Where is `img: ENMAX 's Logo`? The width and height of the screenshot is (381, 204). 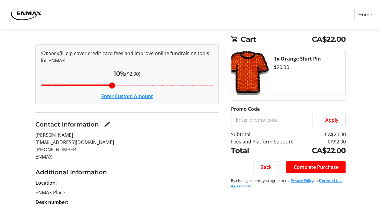
img: ENMAX 's Logo is located at coordinates (26, 15).